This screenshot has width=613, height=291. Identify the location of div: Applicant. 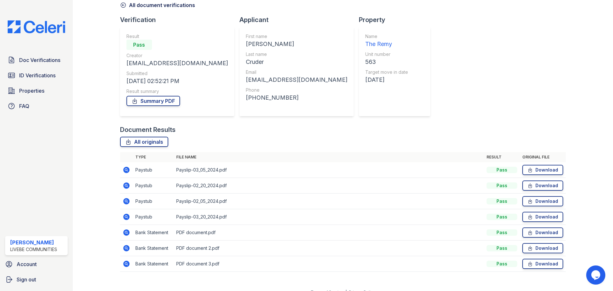
(299, 20).